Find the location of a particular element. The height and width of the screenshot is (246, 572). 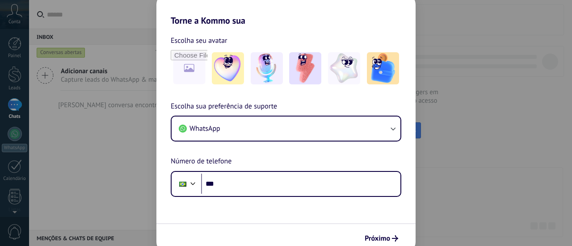

span: Número de telefone is located at coordinates (201, 162).